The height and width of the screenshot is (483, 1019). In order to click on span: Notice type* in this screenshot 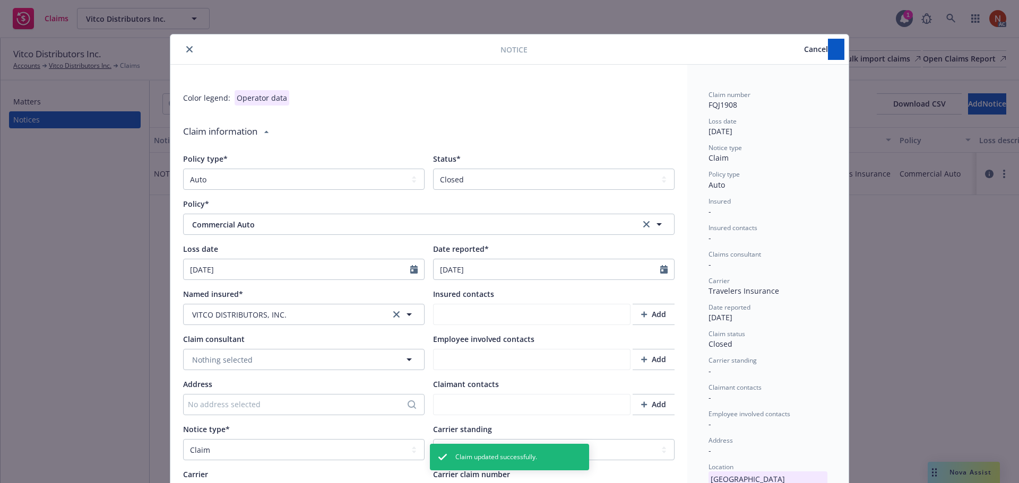, I will do `click(206, 429)`.